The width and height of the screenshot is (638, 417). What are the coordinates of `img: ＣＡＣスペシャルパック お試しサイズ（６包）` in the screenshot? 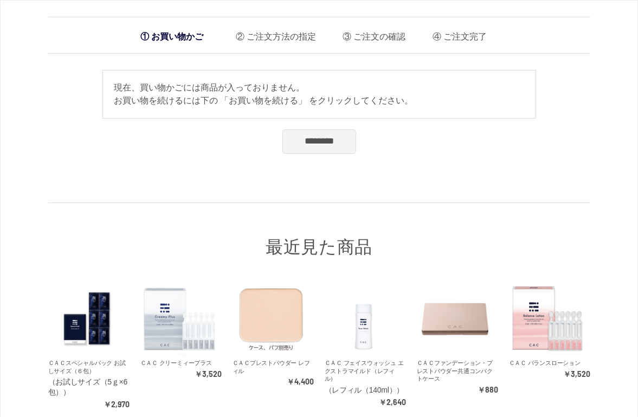 It's located at (87, 319).